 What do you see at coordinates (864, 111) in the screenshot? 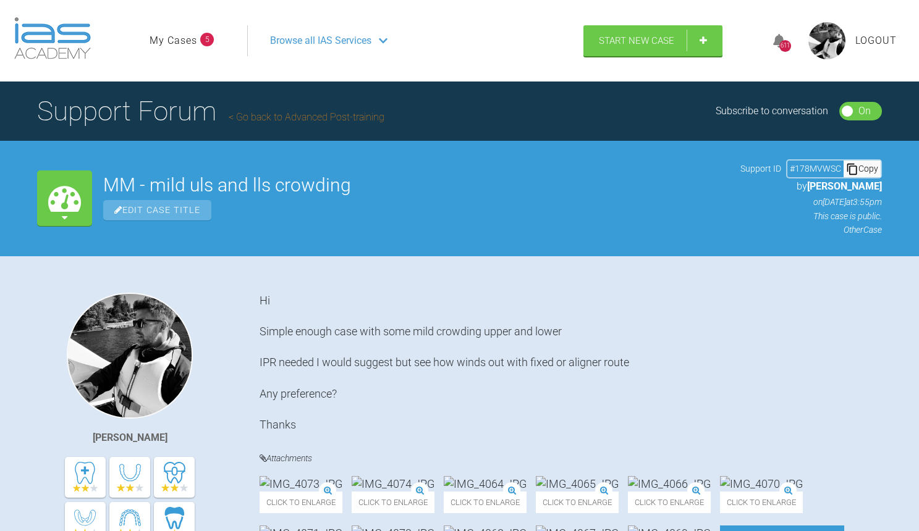
I see `div: On` at bounding box center [864, 111].